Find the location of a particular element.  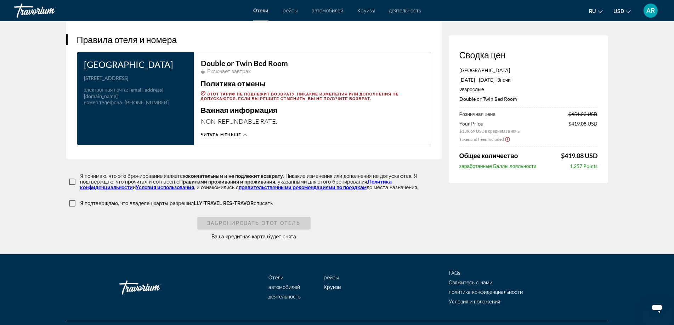

span: $139.69 USD в среднем за ночь is located at coordinates (489, 131).